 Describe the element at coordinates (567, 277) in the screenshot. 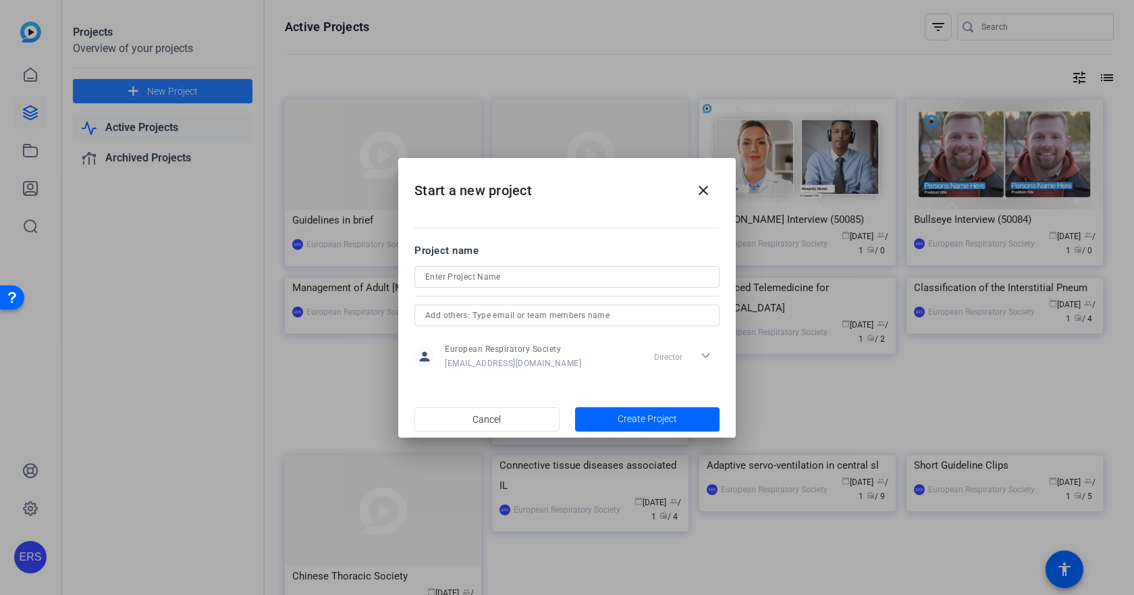

I see `input: Enter Project Name` at that location.